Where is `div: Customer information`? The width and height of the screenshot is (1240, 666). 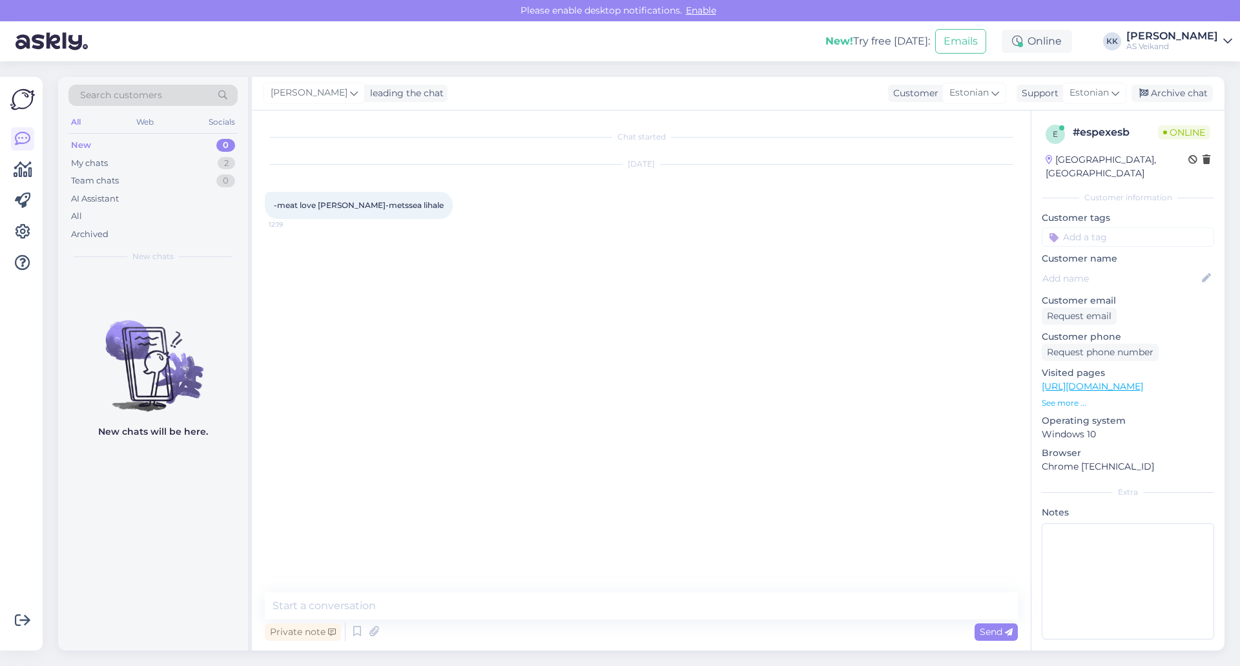 div: Customer information is located at coordinates (1128, 198).